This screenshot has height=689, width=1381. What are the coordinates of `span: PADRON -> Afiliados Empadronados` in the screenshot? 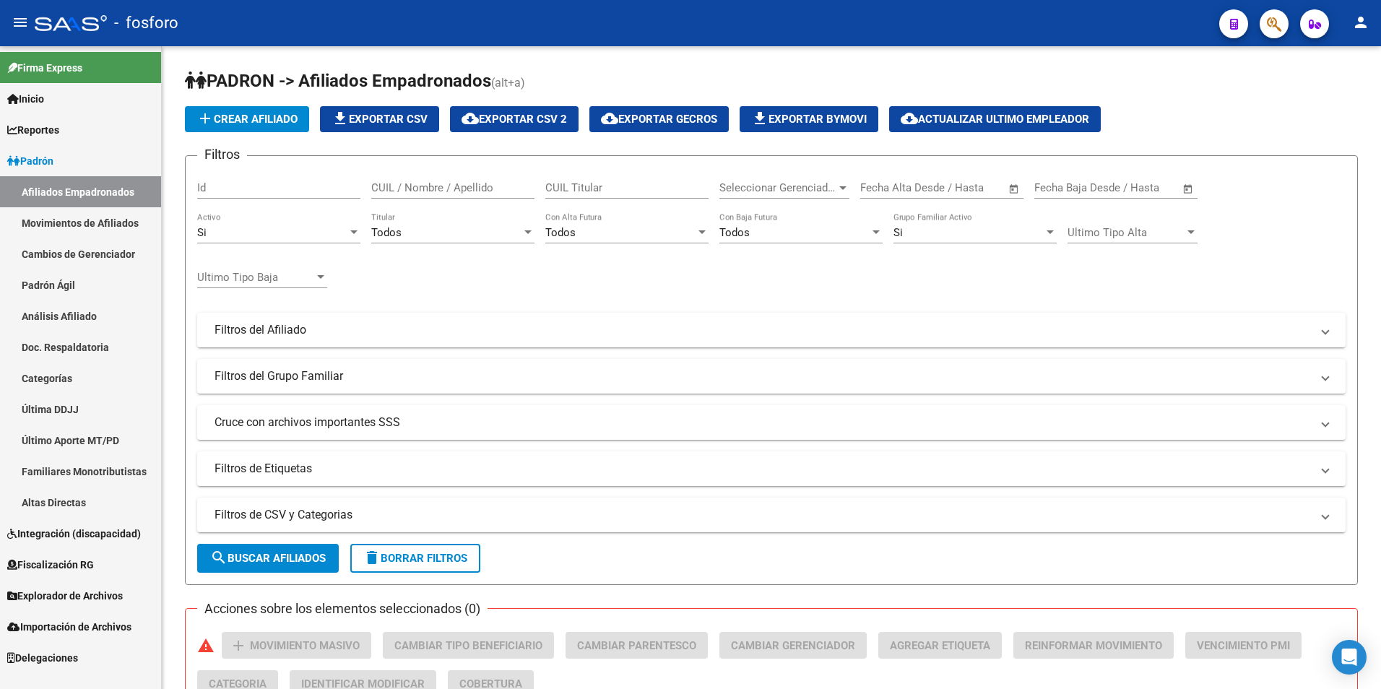 It's located at (338, 81).